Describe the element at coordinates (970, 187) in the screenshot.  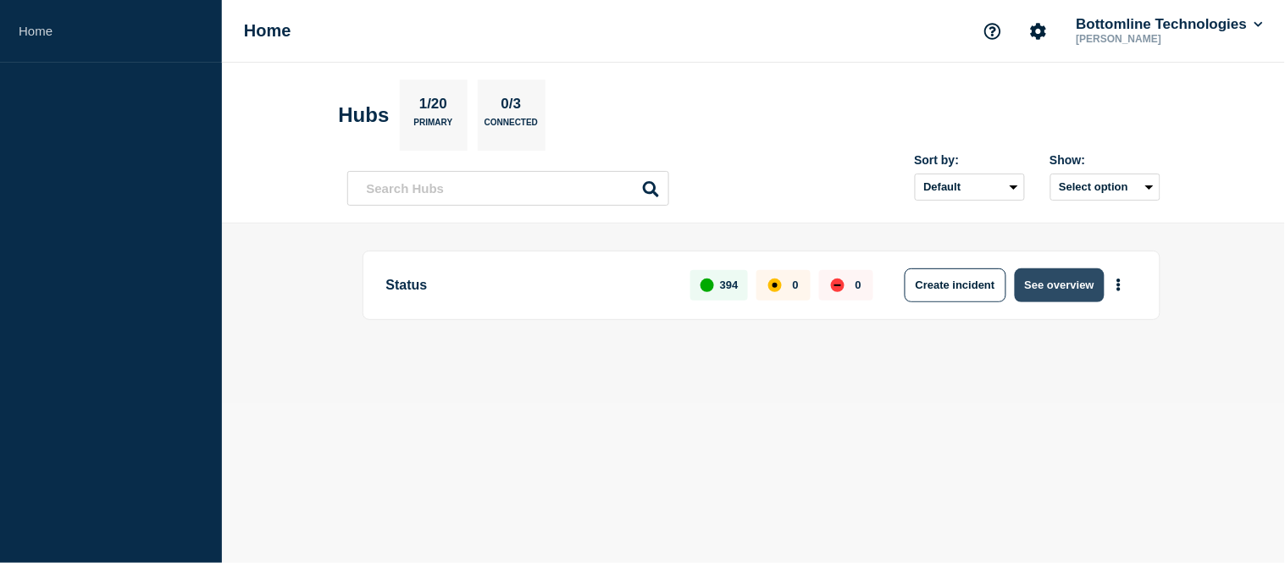
I see `select: Sort by` at that location.